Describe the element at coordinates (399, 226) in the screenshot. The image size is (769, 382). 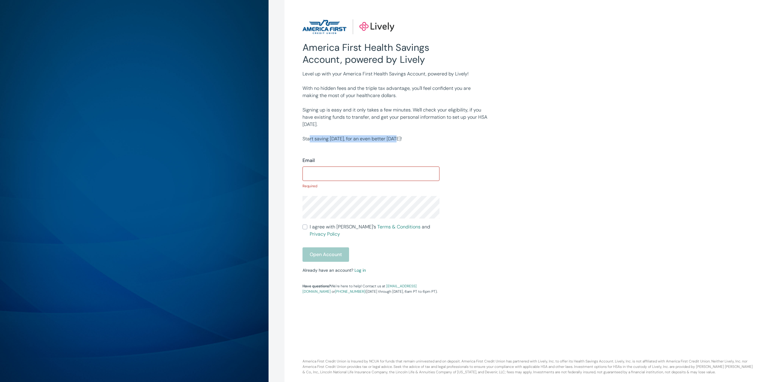
I see `a: Terms & Conditions` at that location.